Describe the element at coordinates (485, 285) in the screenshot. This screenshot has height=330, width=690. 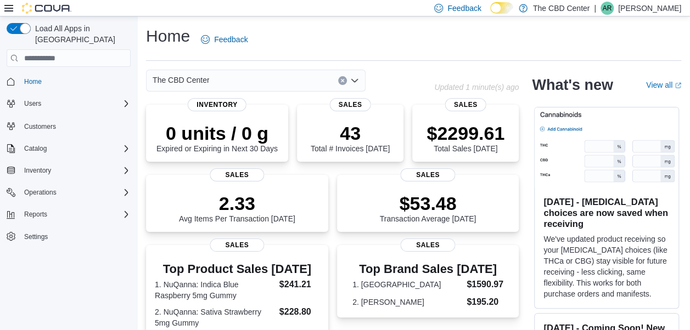
I see `dd: $1590.97` at that location.